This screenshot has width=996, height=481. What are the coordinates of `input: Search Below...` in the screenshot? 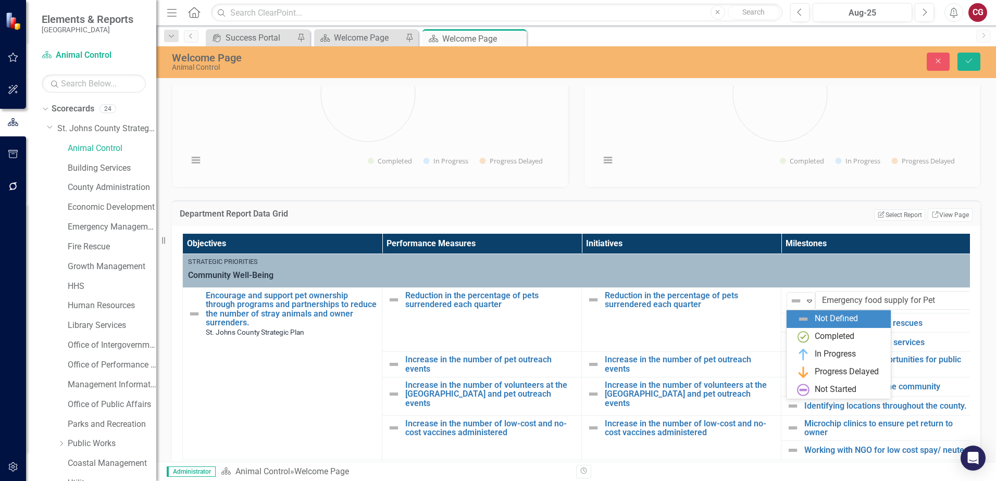 It's located at (94, 83).